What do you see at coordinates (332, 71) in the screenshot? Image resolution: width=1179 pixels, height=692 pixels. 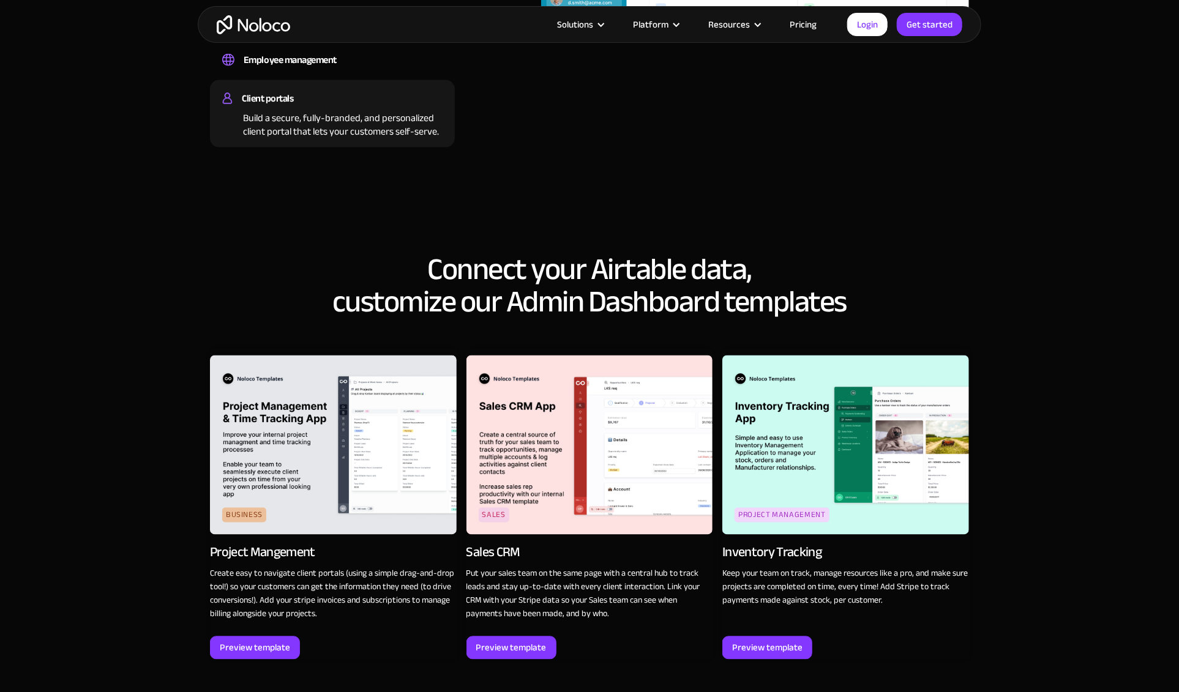 I see `div: Easily manage employee information, track performance, and handle HR tasks from a single platform.` at bounding box center [332, 71].